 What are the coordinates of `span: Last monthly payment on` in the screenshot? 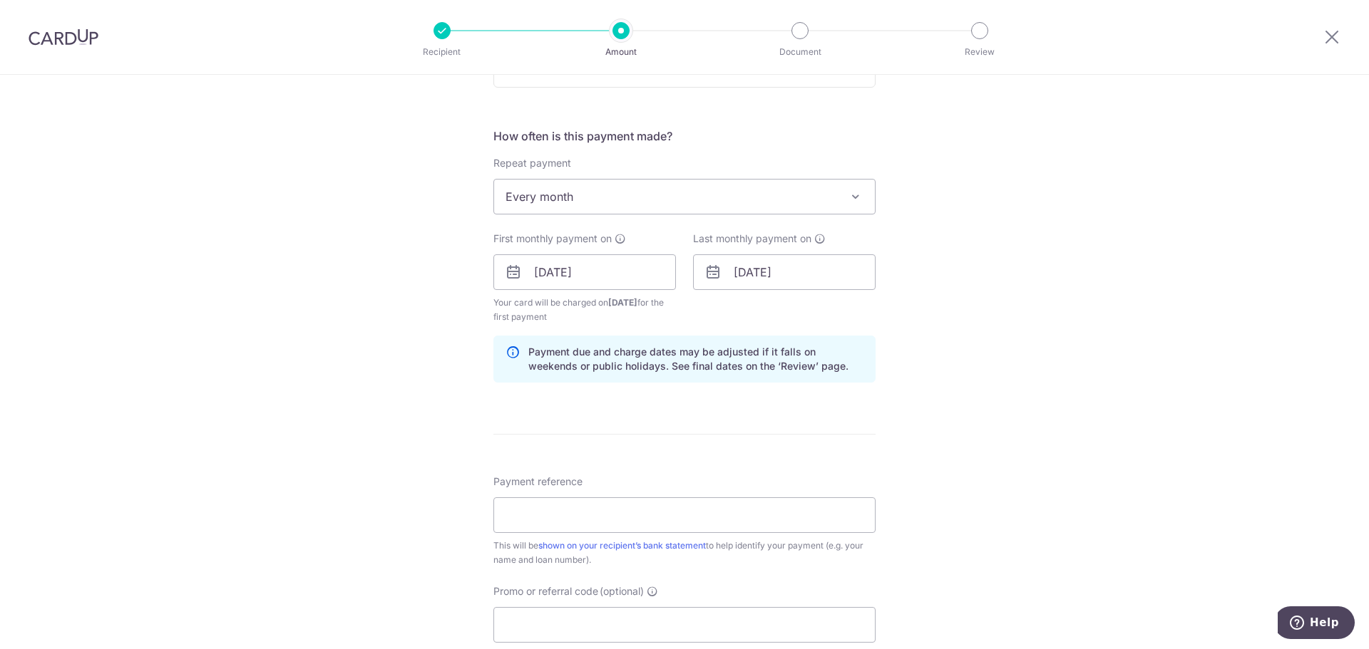 It's located at (752, 239).